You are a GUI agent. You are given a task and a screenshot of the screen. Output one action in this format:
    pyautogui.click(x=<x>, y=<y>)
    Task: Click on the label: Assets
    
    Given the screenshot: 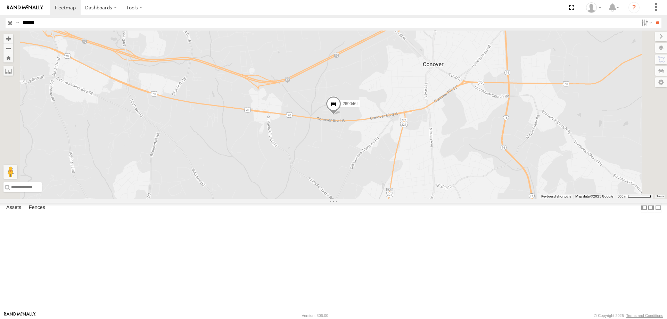 What is the action you would take?
    pyautogui.click(x=14, y=208)
    